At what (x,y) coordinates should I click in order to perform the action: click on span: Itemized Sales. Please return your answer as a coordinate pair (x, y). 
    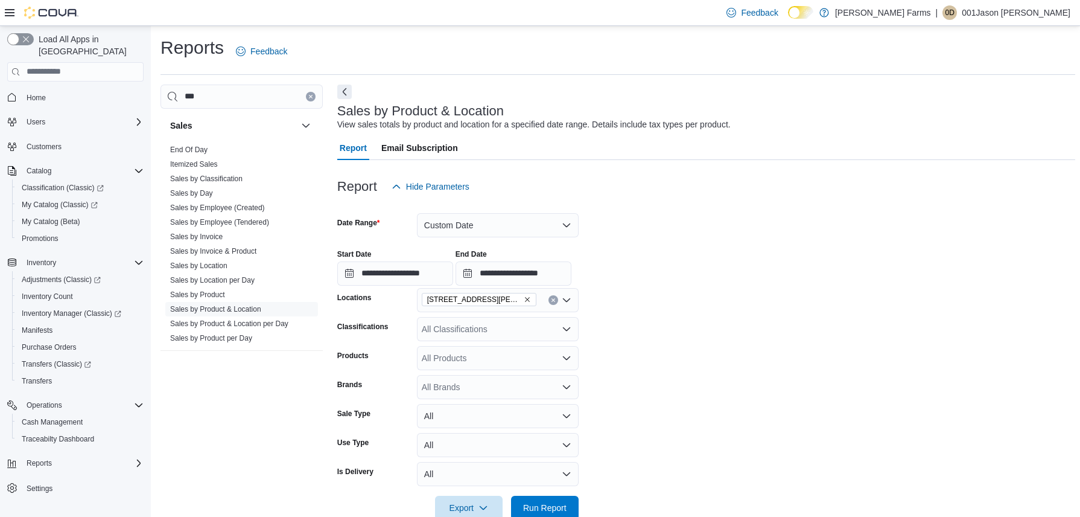
    Looking at the image, I should click on (194, 164).